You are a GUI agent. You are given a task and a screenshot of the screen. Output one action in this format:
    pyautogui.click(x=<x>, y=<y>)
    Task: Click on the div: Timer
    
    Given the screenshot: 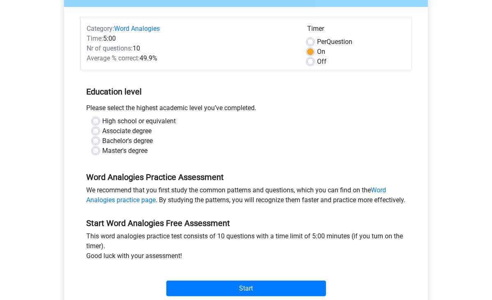 What is the action you would take?
    pyautogui.click(x=356, y=30)
    